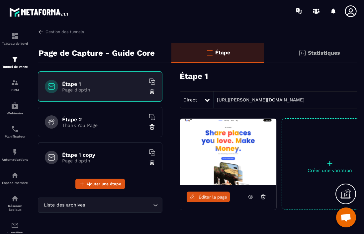  Describe the element at coordinates (15, 39) in the screenshot. I see `a: formationformationTableau de bord` at that location.